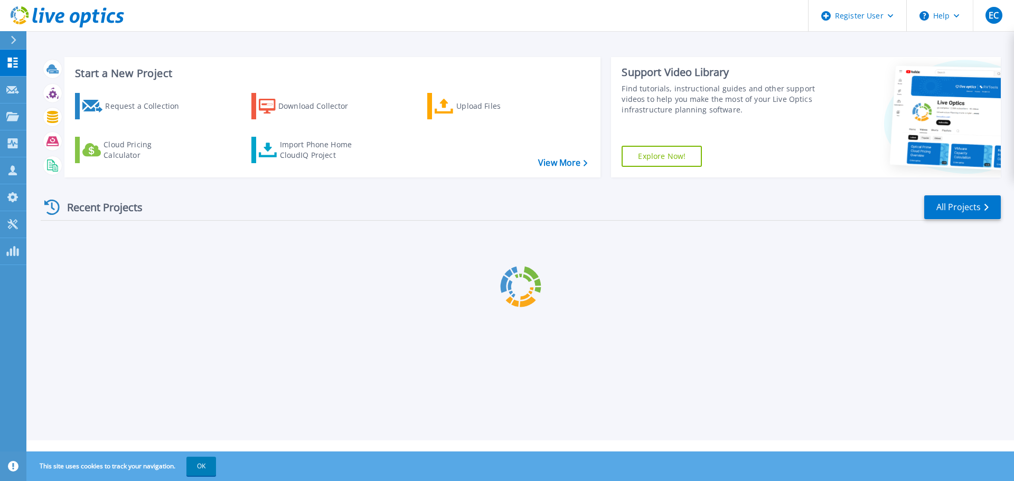 The width and height of the screenshot is (1014, 481). What do you see at coordinates (662, 156) in the screenshot?
I see `a: Explore Now!` at bounding box center [662, 156].